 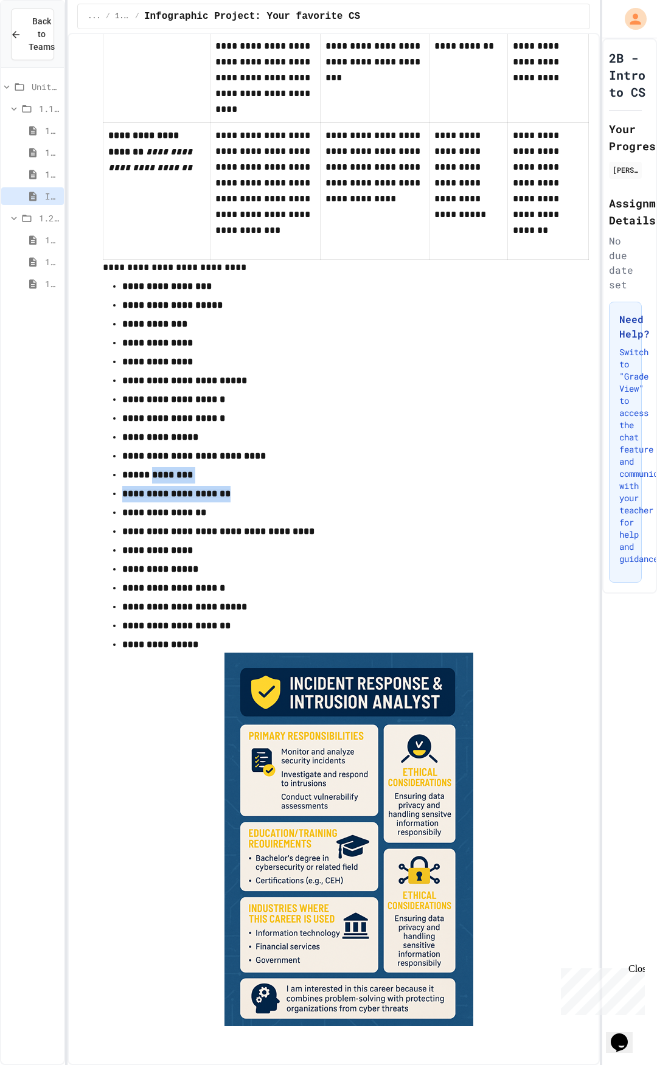 I want to click on span: 1.1.1: Exploring CS Careers, so click(x=52, y=130).